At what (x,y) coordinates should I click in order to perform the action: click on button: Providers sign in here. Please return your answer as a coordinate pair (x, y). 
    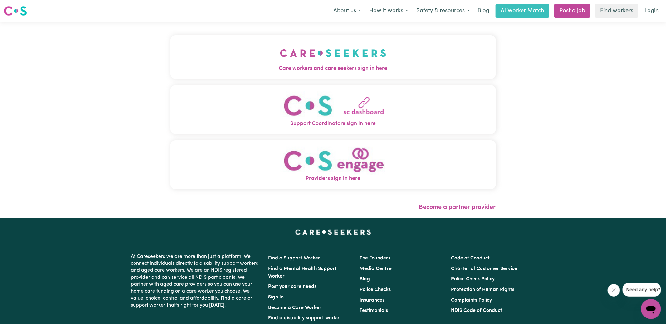
    Looking at the image, I should click on (333, 165).